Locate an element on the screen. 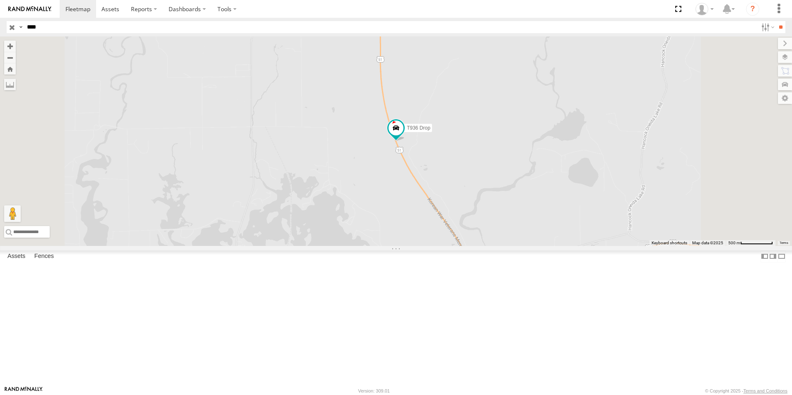 The height and width of the screenshot is (395, 792). button: Keyboard shortcuts is located at coordinates (669, 243).